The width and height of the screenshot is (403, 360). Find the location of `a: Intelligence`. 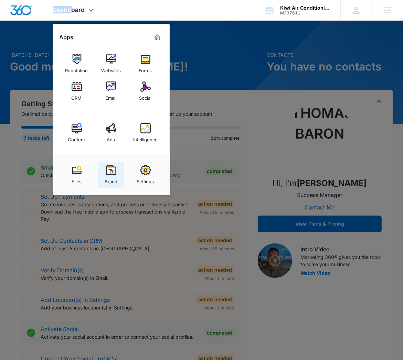

a: Intelligence is located at coordinates (146, 133).